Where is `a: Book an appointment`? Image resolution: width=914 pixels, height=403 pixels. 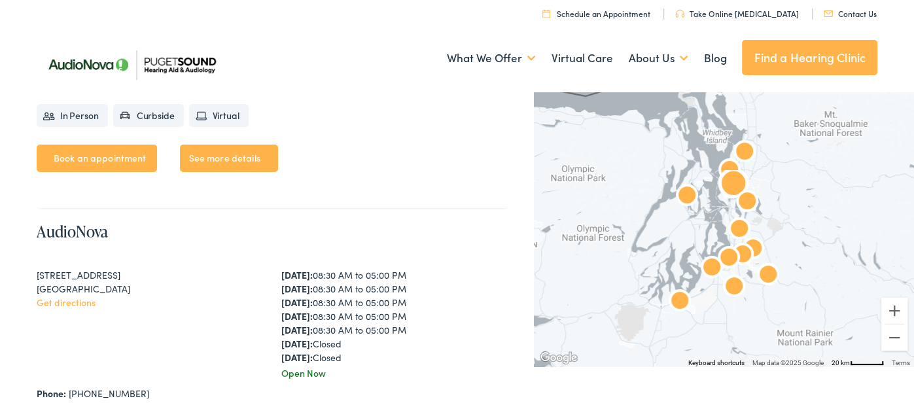
a: Book an appointment is located at coordinates (97, 158).